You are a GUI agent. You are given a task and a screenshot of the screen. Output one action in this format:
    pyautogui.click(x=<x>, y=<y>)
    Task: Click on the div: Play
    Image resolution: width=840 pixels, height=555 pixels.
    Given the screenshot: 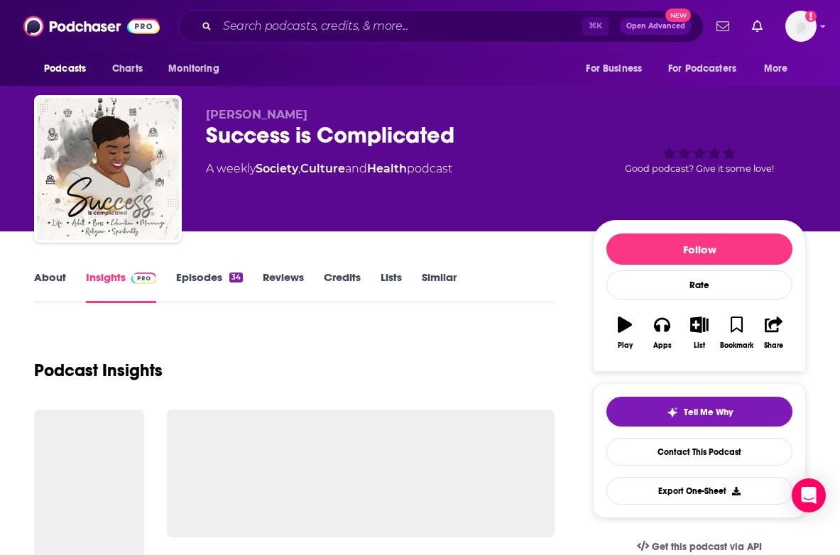 What is the action you would take?
    pyautogui.click(x=625, y=346)
    